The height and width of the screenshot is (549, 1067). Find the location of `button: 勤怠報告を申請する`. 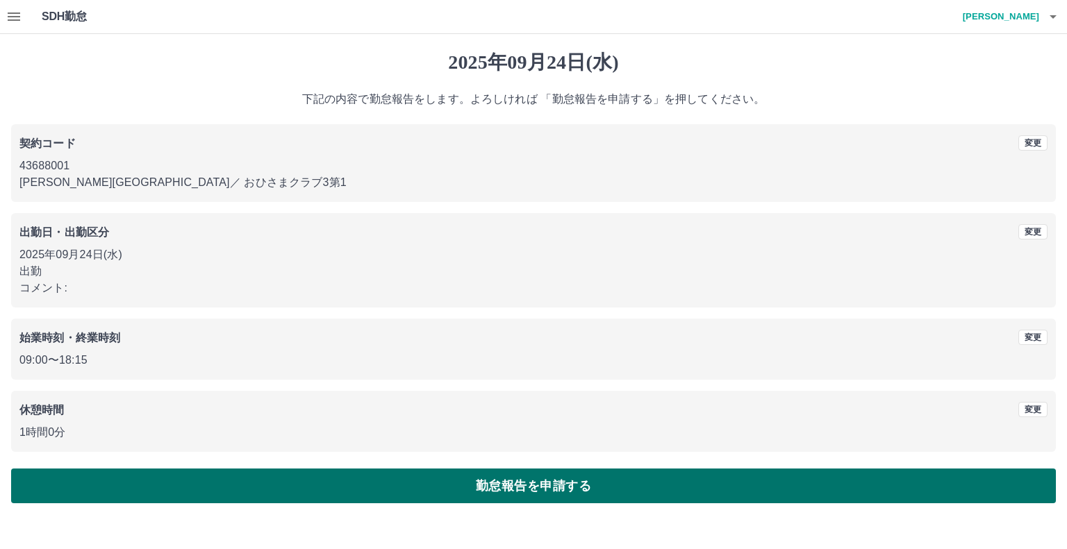

button: 勤怠報告を申請する is located at coordinates (533, 486).